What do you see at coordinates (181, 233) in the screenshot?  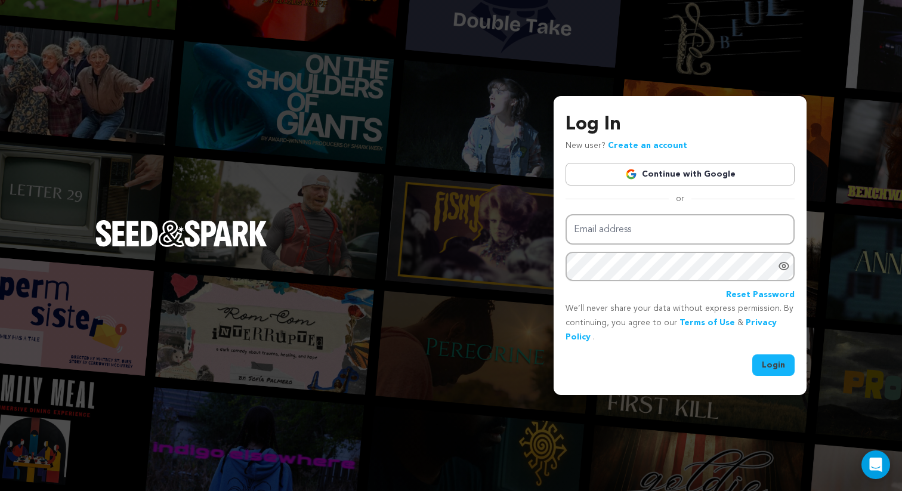 I see `img: Seed&Spark Logo` at bounding box center [181, 233].